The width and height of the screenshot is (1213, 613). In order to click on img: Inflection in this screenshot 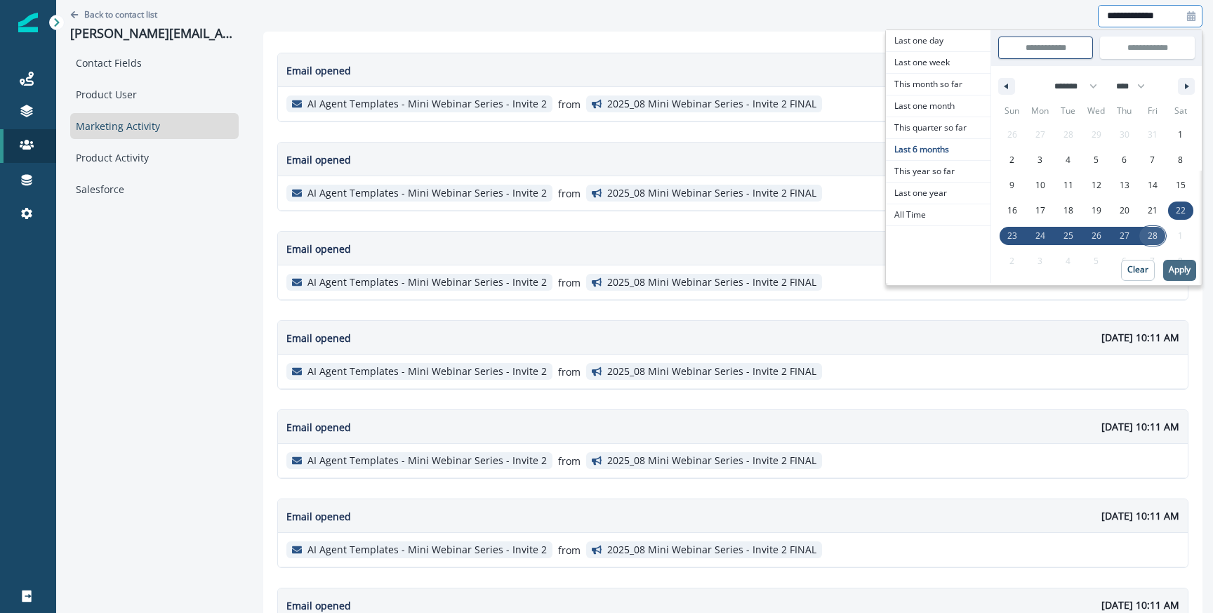, I will do `click(28, 22)`.